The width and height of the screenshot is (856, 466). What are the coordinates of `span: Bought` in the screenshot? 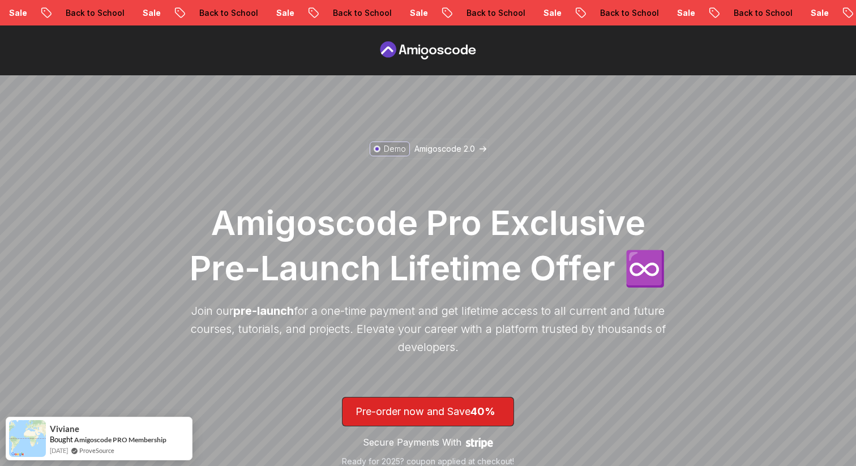 It's located at (61, 439).